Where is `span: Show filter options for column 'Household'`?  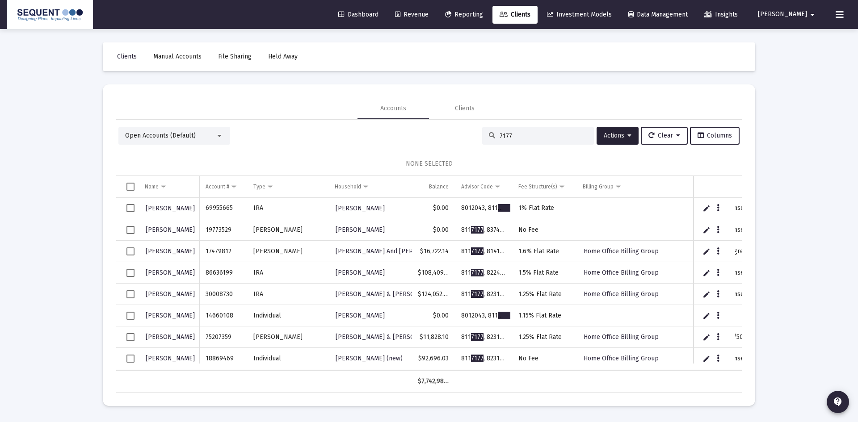
span: Show filter options for column 'Household' is located at coordinates (366, 186).